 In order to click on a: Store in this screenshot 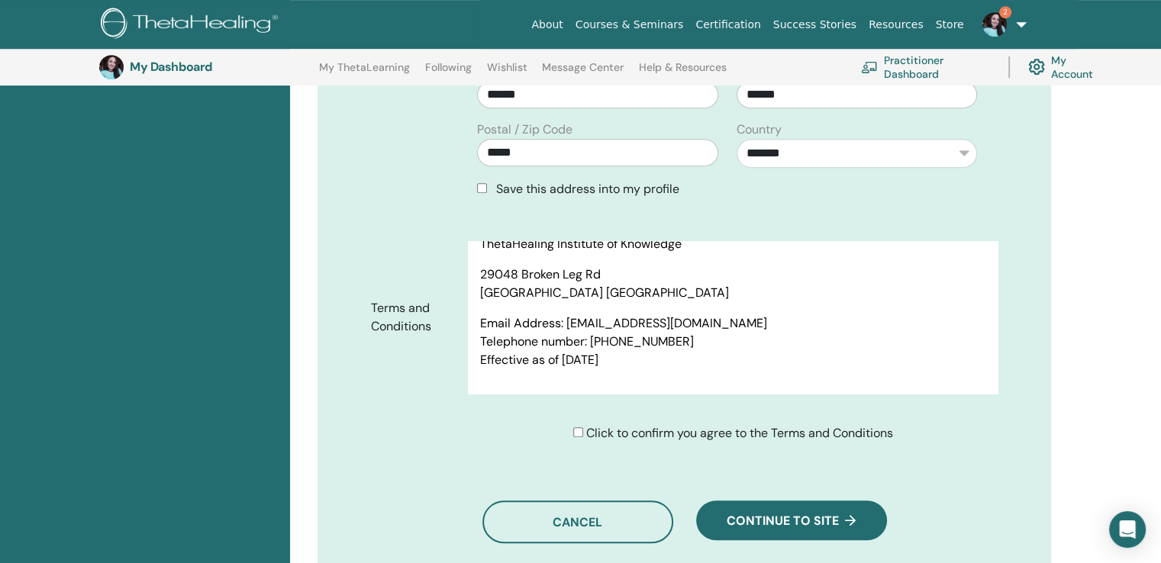, I will do `click(949, 24)`.